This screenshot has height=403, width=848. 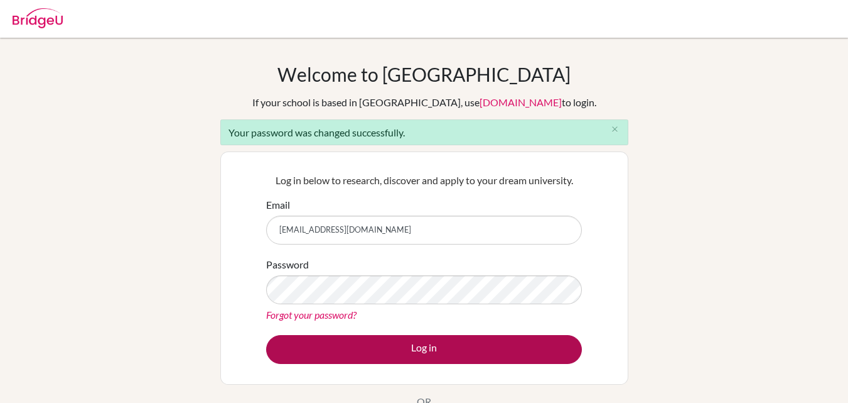 What do you see at coordinates (38, 18) in the screenshot?
I see `img: Bridge-U` at bounding box center [38, 18].